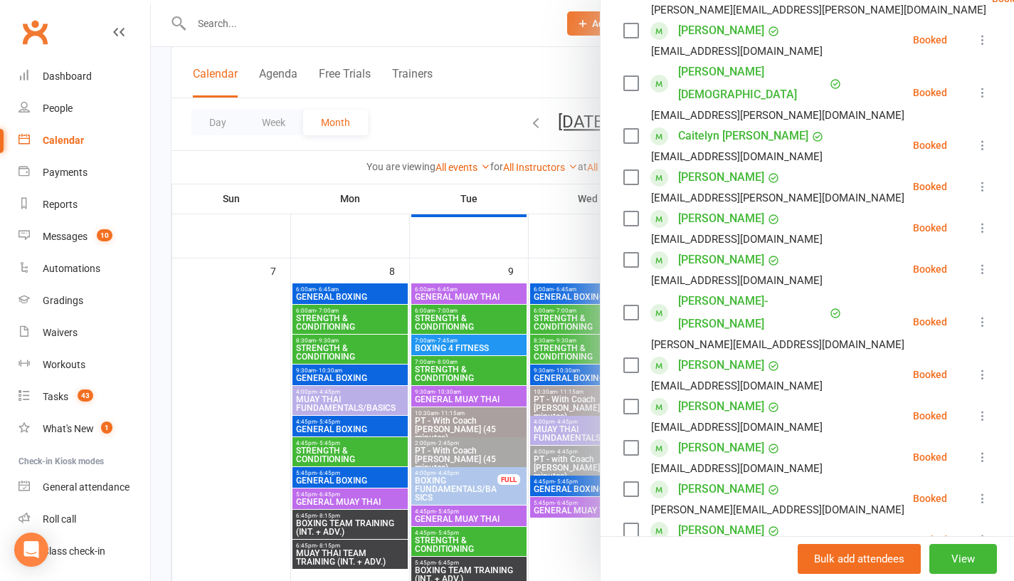 The height and width of the screenshot is (581, 1014). Describe the element at coordinates (84, 140) in the screenshot. I see `a: Calendar` at that location.